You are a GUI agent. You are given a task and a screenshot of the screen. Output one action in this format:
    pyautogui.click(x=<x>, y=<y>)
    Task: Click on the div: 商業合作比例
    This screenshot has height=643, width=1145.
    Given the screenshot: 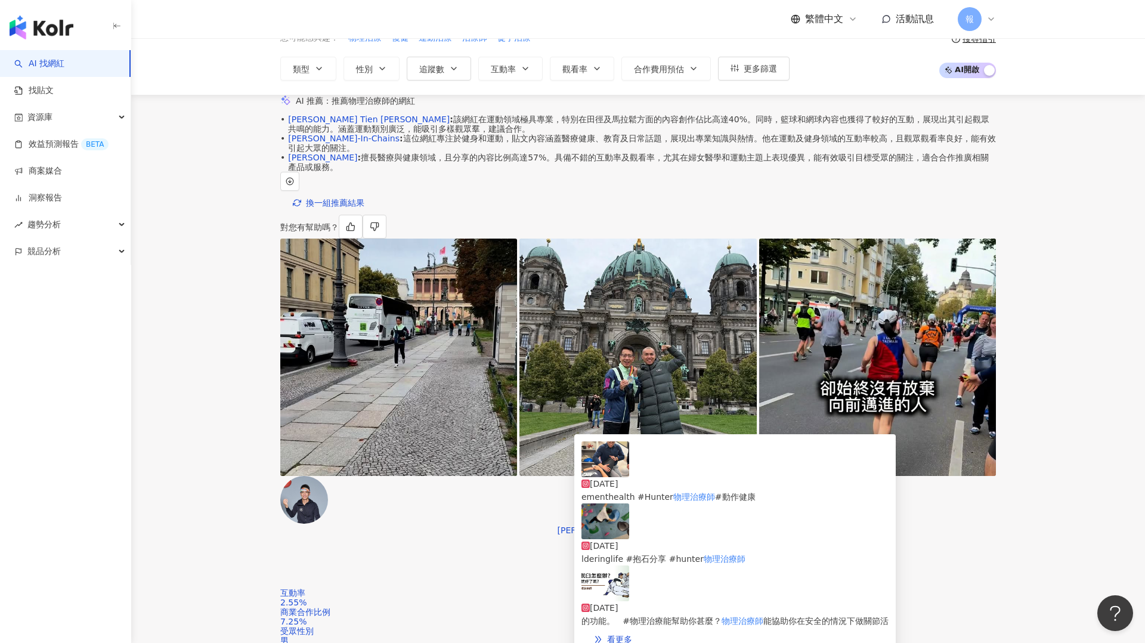 What is the action you would take?
    pyautogui.click(x=638, y=612)
    